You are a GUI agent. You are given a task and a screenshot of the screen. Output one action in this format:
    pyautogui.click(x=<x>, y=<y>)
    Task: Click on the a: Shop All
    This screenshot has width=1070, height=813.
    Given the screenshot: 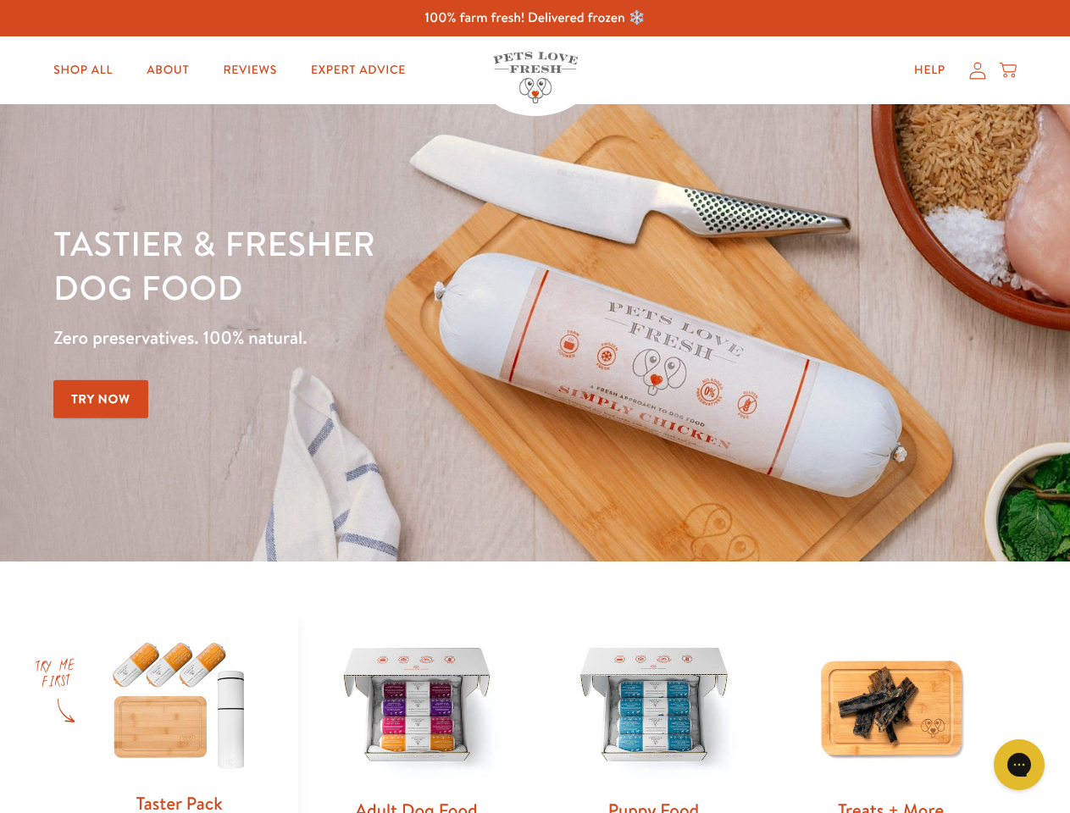 What is the action you would take?
    pyautogui.click(x=83, y=70)
    